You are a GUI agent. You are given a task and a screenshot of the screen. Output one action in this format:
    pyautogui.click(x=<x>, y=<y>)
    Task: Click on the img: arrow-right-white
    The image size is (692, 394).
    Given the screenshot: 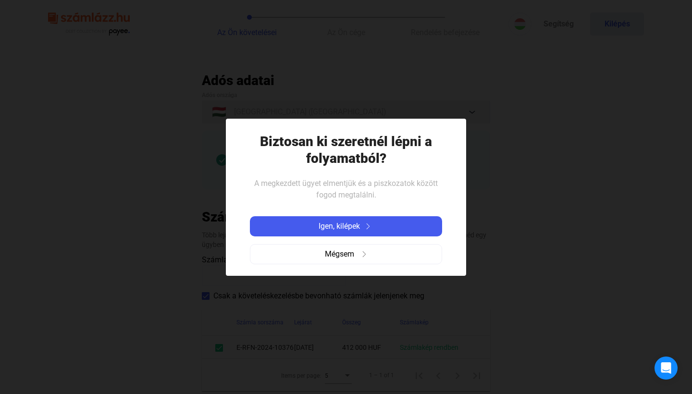 What is the action you would take?
    pyautogui.click(x=368, y=226)
    